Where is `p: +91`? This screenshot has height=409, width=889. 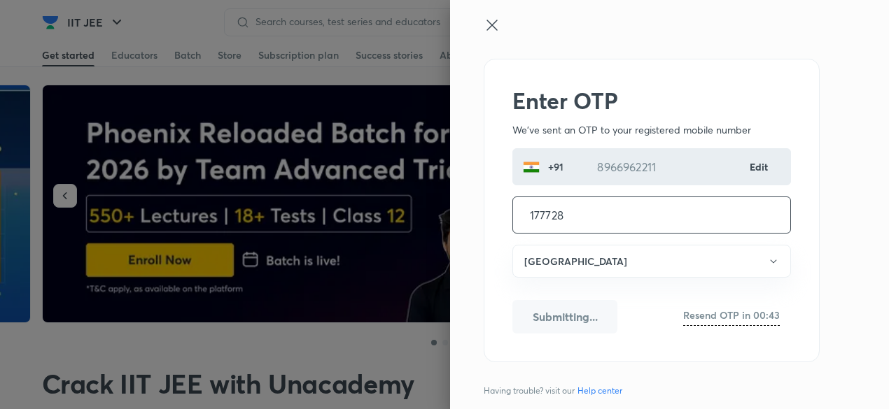
p: +91 is located at coordinates (554, 167).